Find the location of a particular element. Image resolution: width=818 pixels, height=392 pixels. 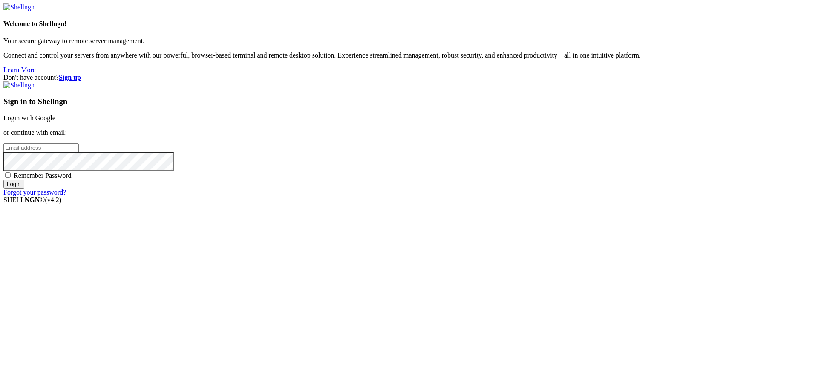

a: Forgot your password? is located at coordinates (35, 192).